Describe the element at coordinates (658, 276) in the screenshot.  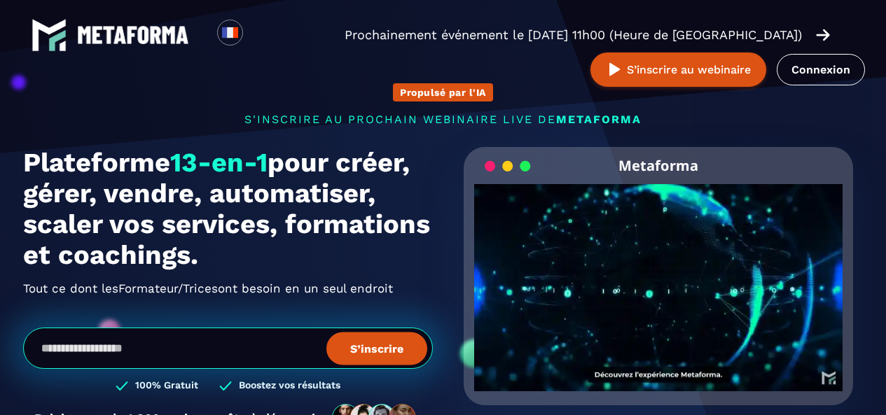
I see `video: Your browser does not support the video tag.` at that location.